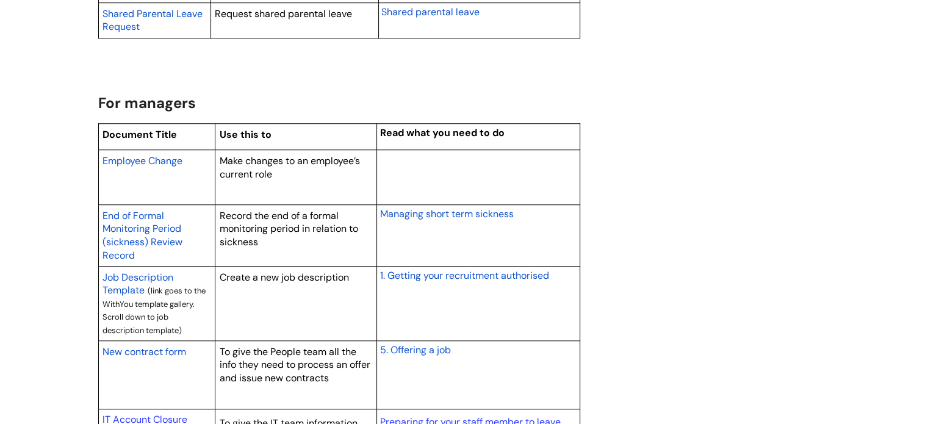  I want to click on span: 1. Getting your recruitment authorised, so click(464, 275).